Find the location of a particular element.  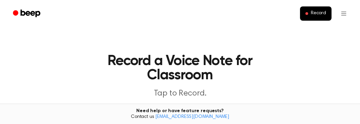

span: Record is located at coordinates (318, 14).